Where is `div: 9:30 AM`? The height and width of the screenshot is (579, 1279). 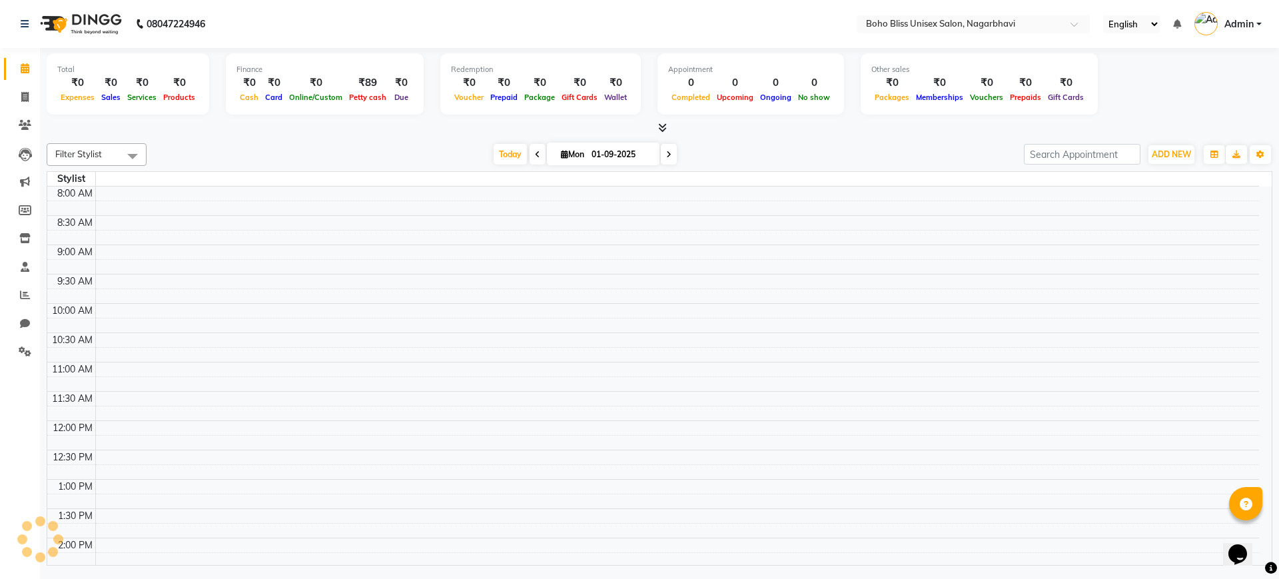
div: 9:30 AM is located at coordinates (75, 281).